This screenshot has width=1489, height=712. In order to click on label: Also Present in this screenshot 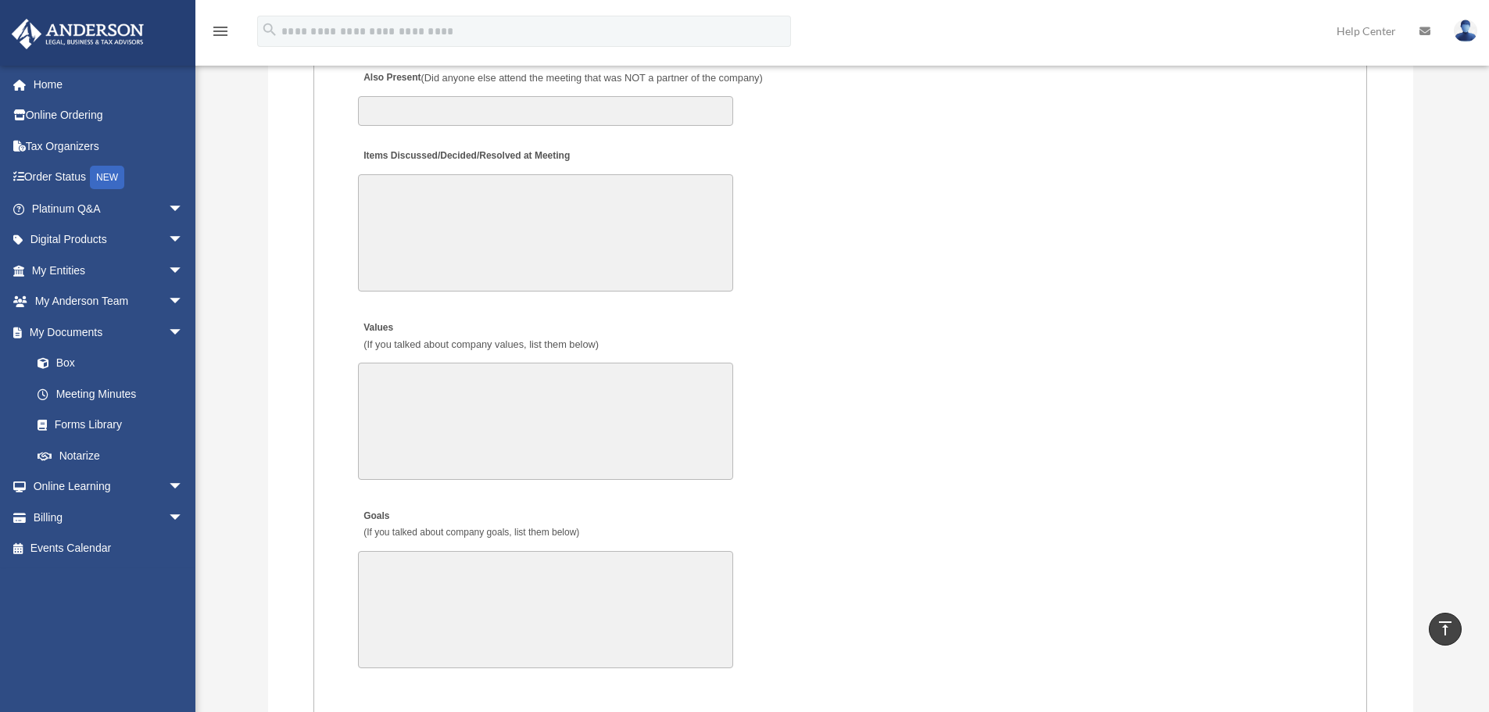, I will do `click(562, 77)`.